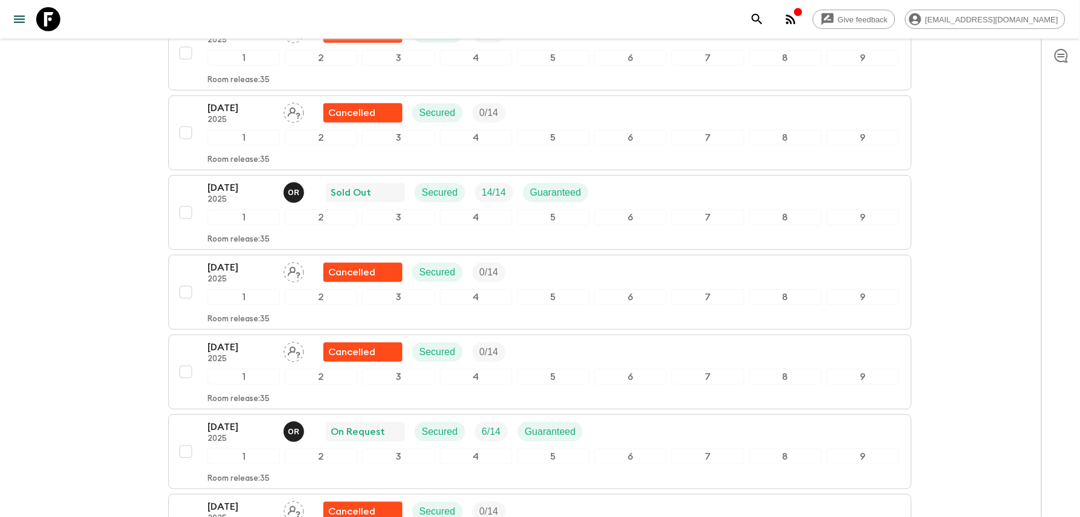  Describe the element at coordinates (494, 193) in the screenshot. I see `p: 14 / 14` at that location.